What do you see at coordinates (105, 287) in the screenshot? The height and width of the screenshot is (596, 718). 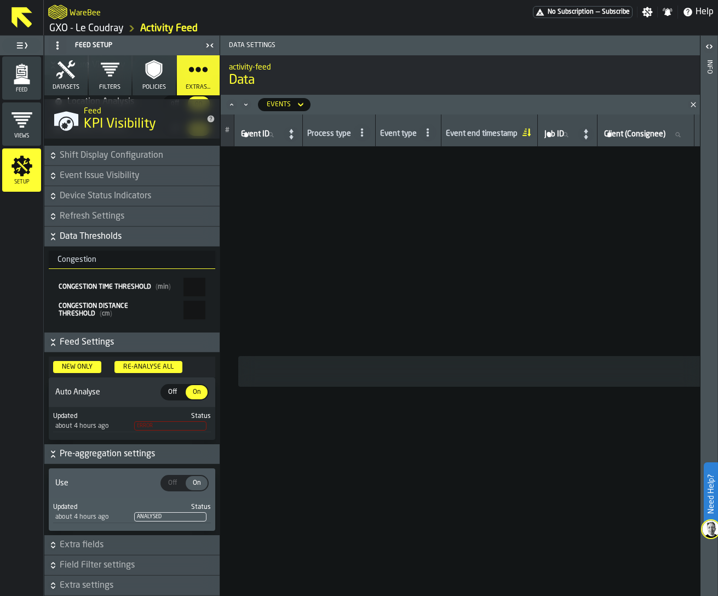 I see `span: Congestion Time Threshold` at bounding box center [105, 287].